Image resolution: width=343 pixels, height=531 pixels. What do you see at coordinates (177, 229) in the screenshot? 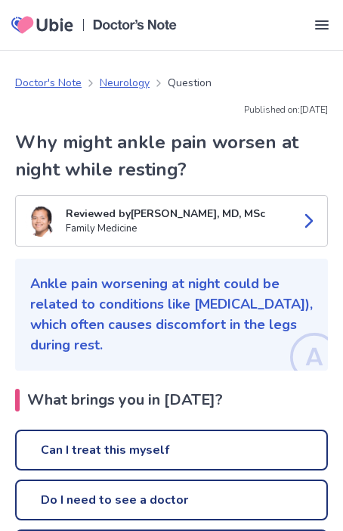
I see `p: Family Medicine` at bounding box center [177, 229].